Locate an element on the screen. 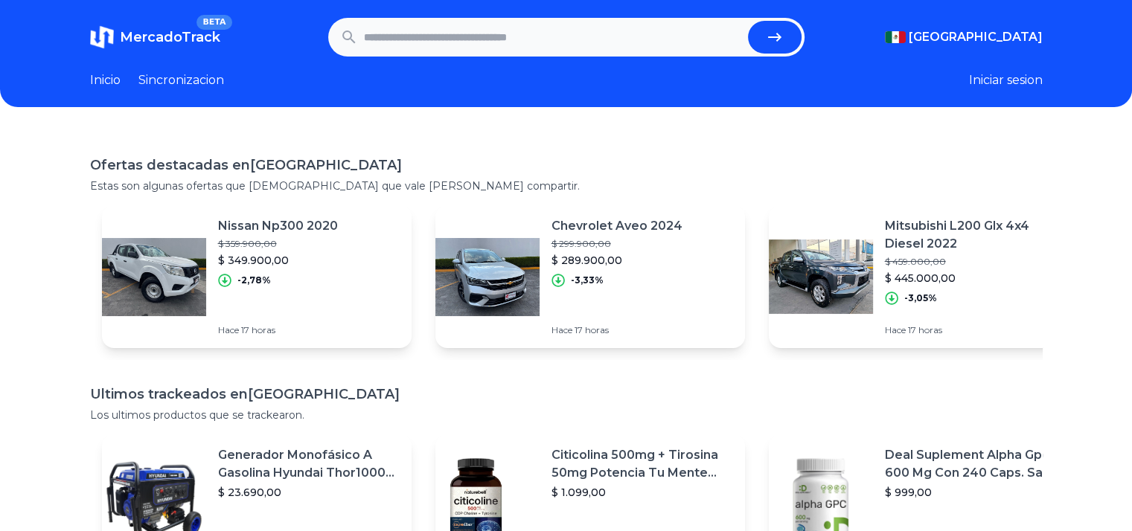 This screenshot has width=1132, height=531. p: -3,33% is located at coordinates (587, 280).